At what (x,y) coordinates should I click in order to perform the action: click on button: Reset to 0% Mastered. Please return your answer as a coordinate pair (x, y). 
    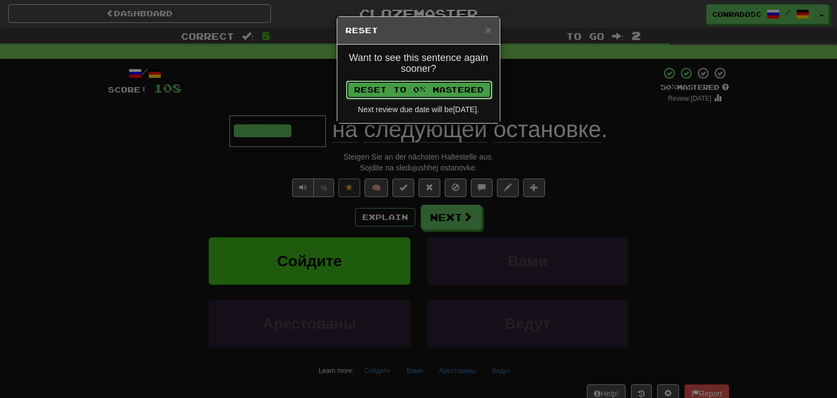
    Looking at the image, I should click on (419, 90).